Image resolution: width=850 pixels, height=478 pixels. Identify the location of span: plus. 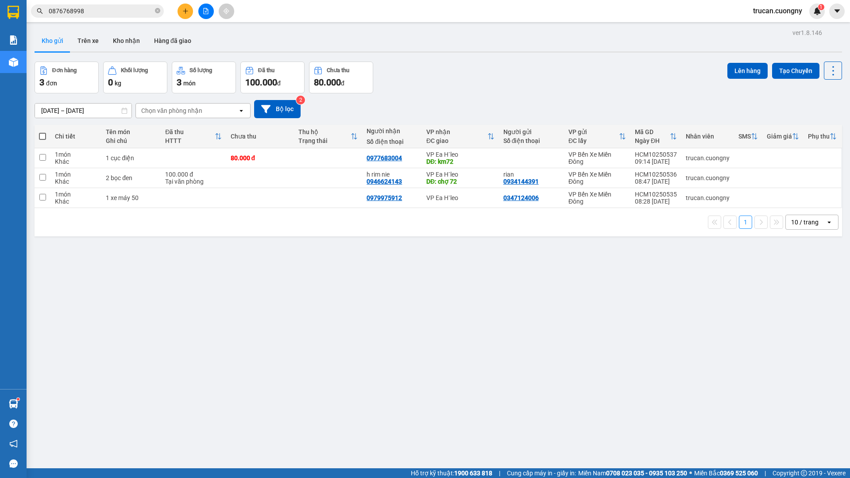
(186, 11).